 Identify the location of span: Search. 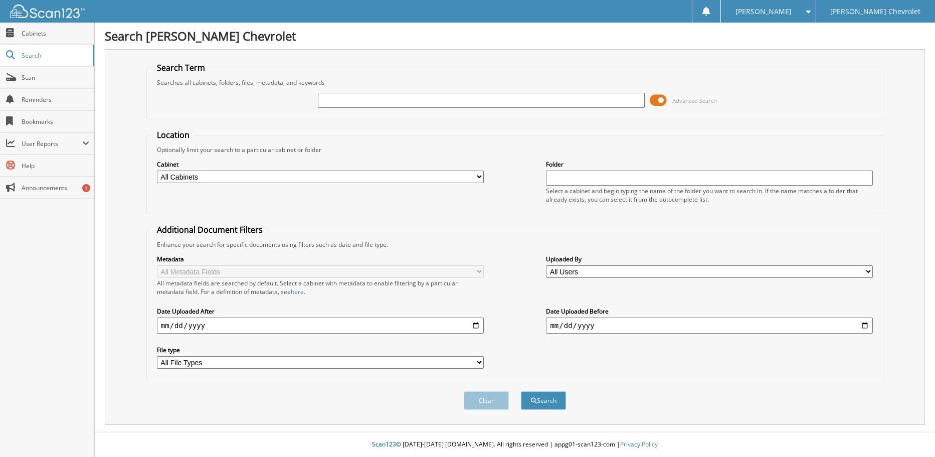
(55, 55).